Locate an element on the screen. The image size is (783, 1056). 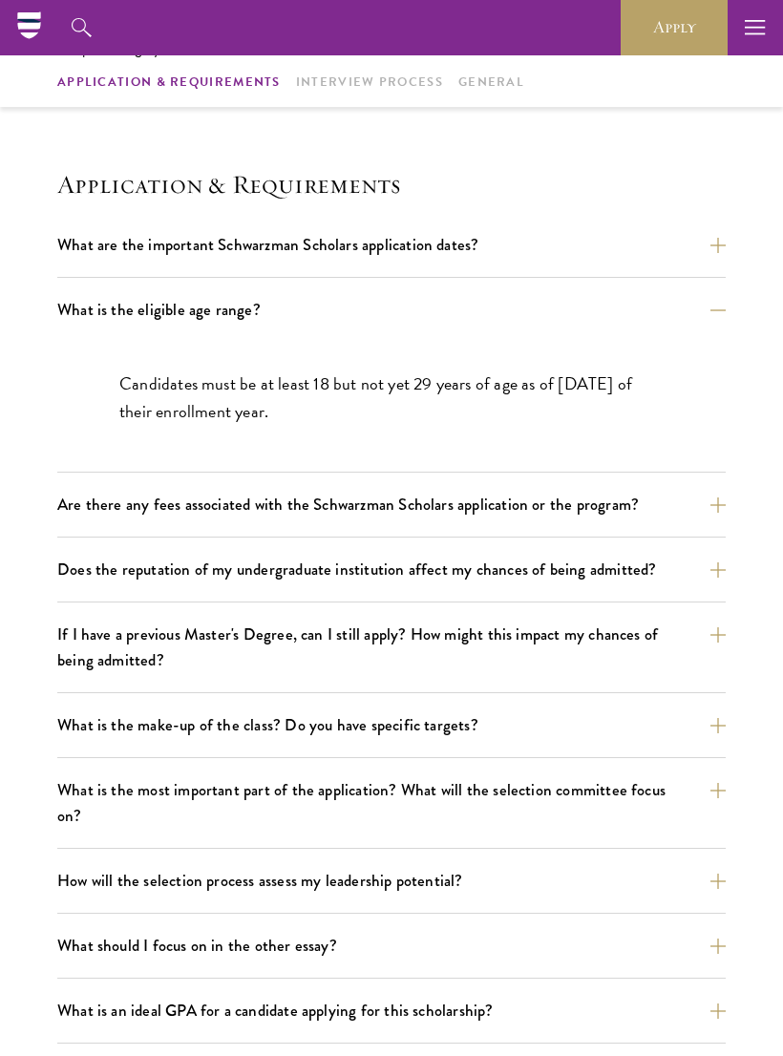
h4: Application & Requirements is located at coordinates (391, 184).